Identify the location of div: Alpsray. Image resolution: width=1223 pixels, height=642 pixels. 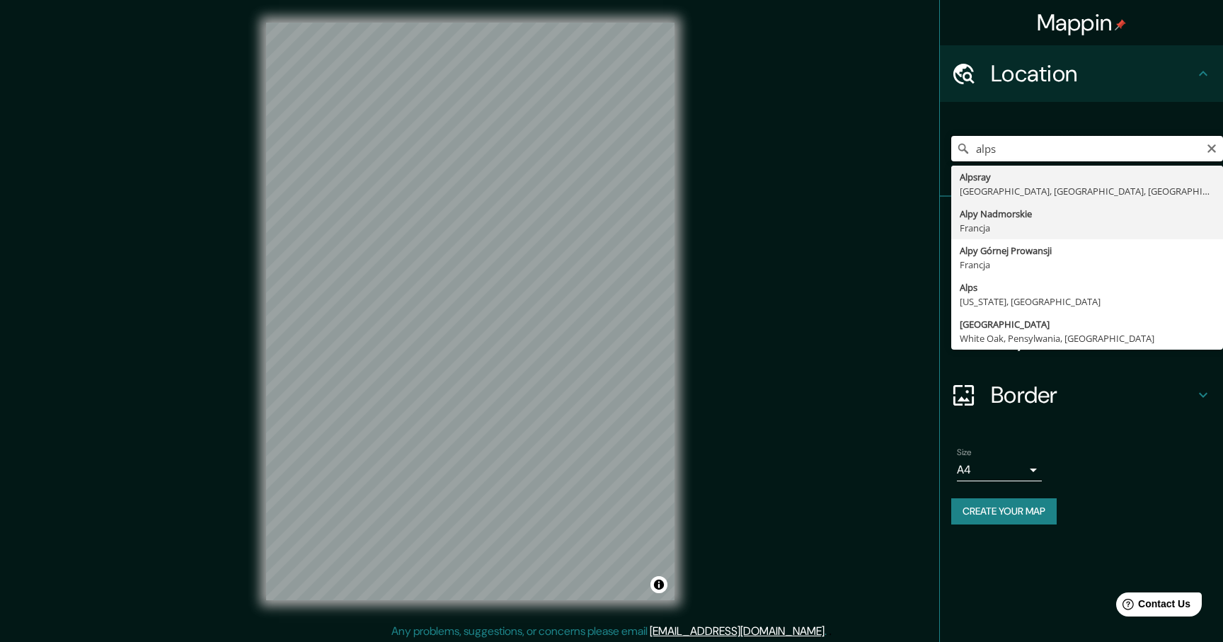
(1087, 177).